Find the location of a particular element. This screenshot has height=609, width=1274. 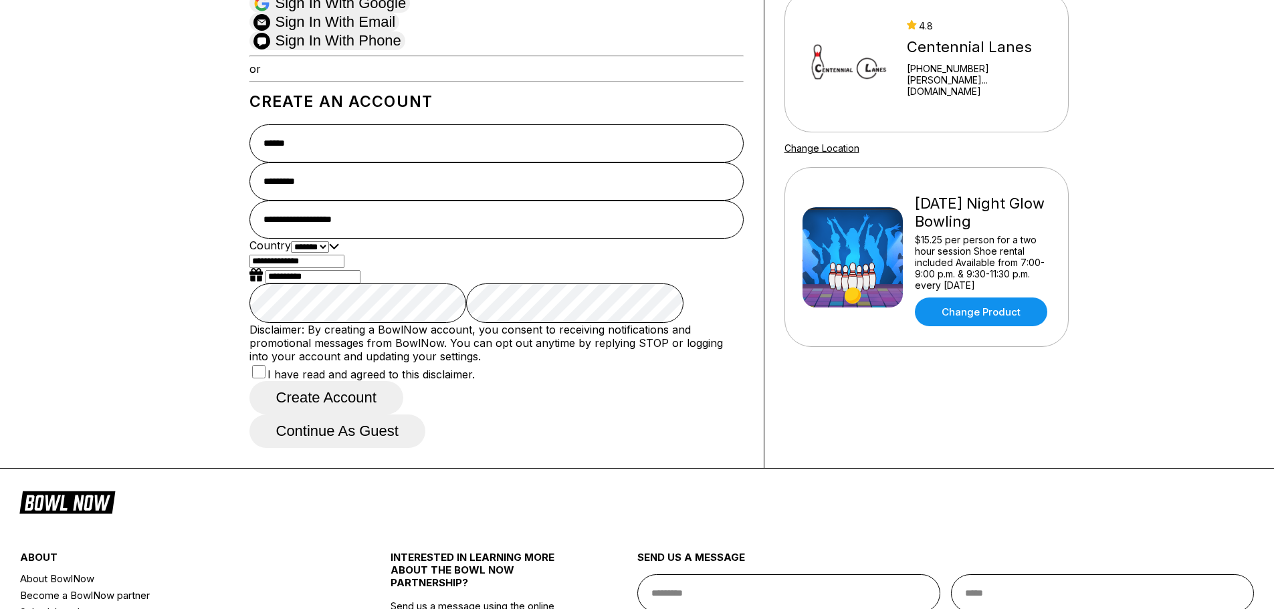

a: Change Location is located at coordinates (822, 148).